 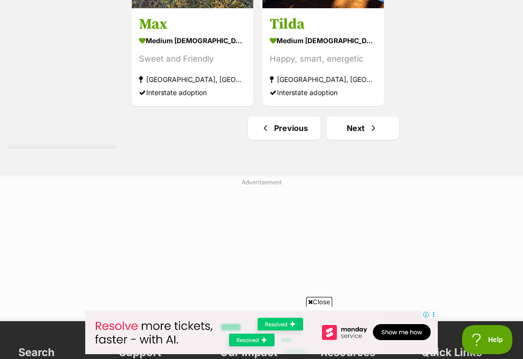 What do you see at coordinates (323, 59) in the screenshot?
I see `div: Happy, smart, energetic` at bounding box center [323, 59].